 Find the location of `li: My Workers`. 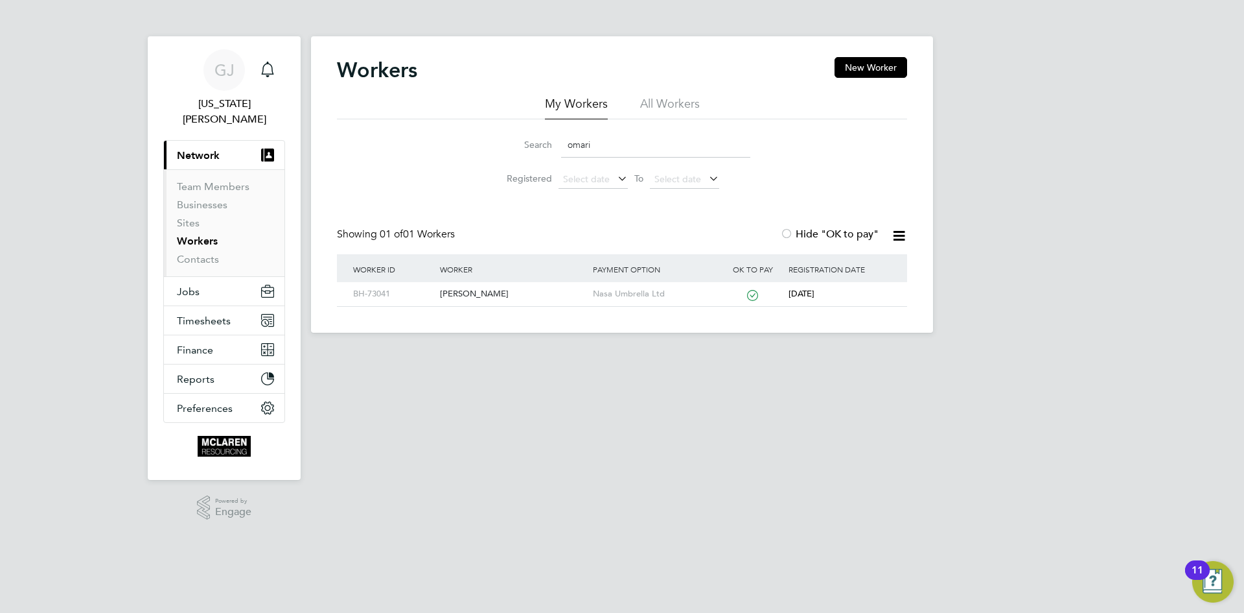

li: My Workers is located at coordinates (576, 108).